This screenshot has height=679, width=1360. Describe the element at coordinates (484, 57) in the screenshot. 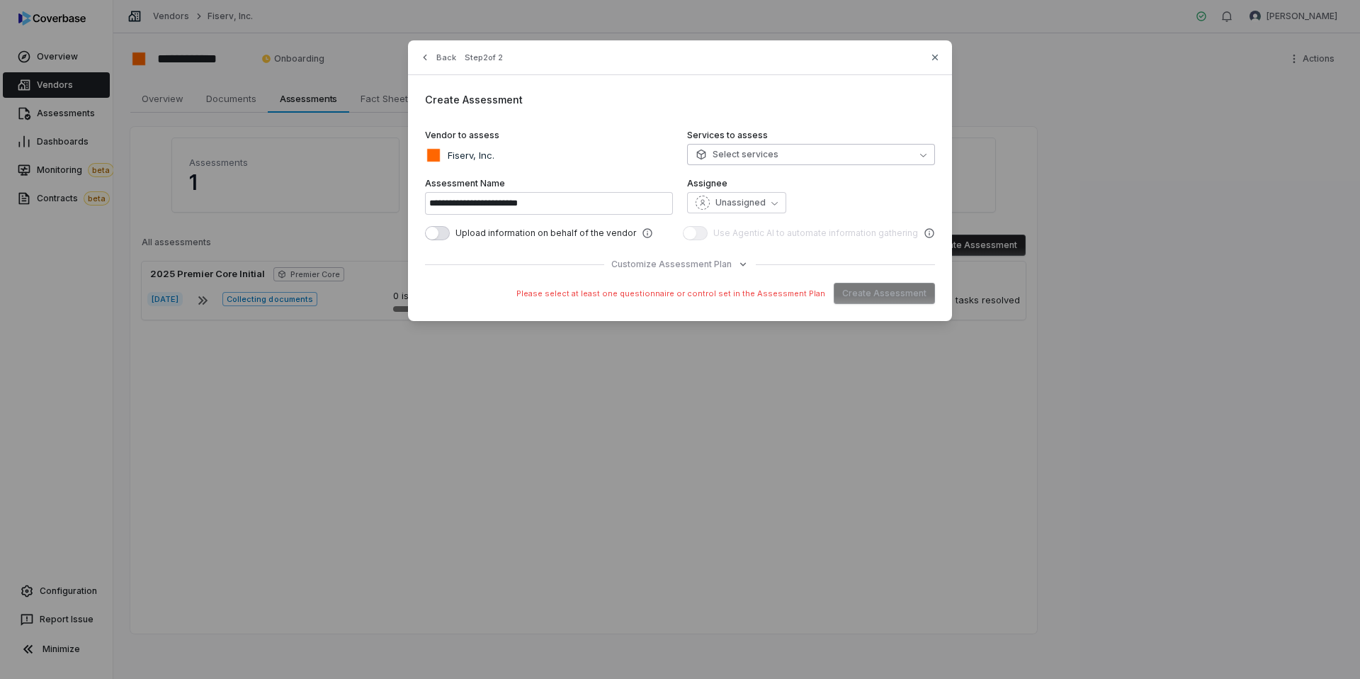

I see `span: Step 2 of 2` at that location.